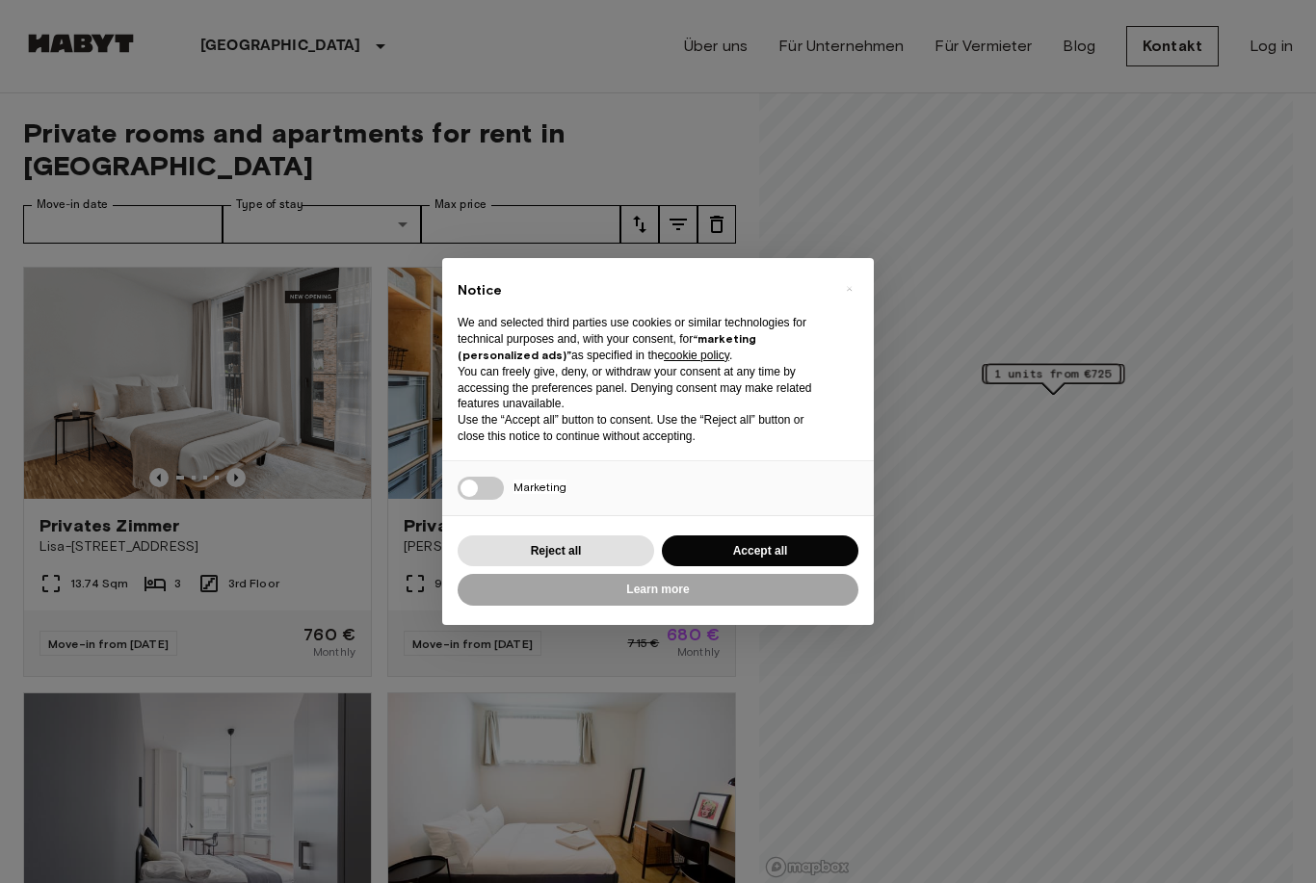 The image size is (1316, 883). What do you see at coordinates (642, 291) in the screenshot?
I see `h2: Notice` at bounding box center [642, 291].